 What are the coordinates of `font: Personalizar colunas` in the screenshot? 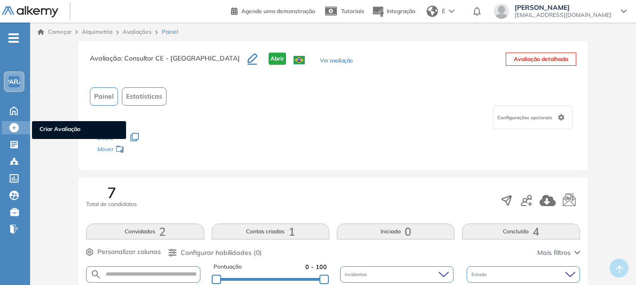 It's located at (129, 252).